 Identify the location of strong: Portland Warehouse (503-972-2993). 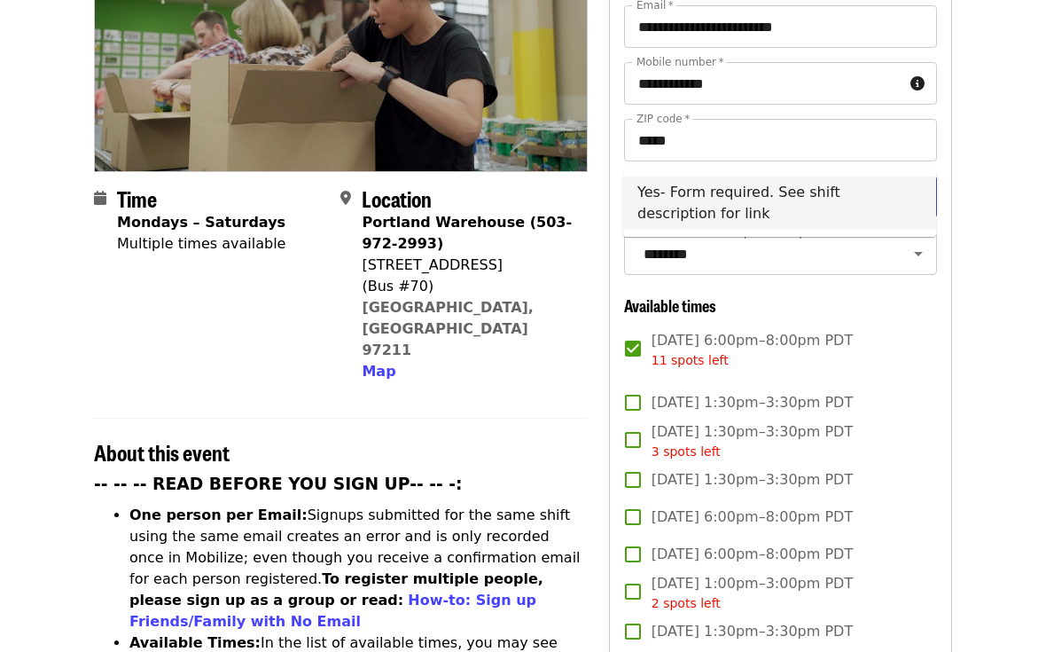
(466, 232).